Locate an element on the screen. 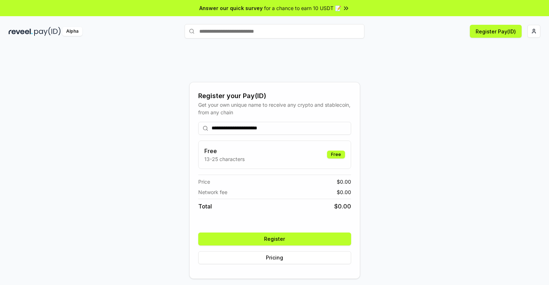 This screenshot has width=549, height=285. div: Get your own unique name to receive any crypto and stablecoin, from any chain is located at coordinates (275, 109).